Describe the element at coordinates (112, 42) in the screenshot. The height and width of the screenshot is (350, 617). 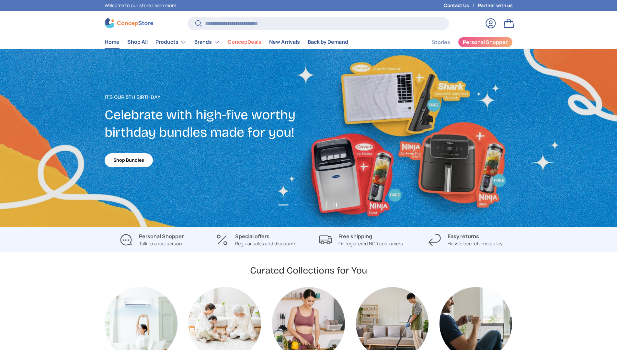
I see `a: Home` at that location.